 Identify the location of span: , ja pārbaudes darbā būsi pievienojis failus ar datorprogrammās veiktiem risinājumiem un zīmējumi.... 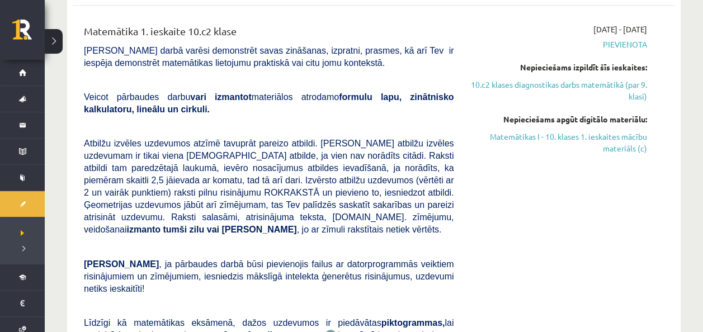
(268, 276).